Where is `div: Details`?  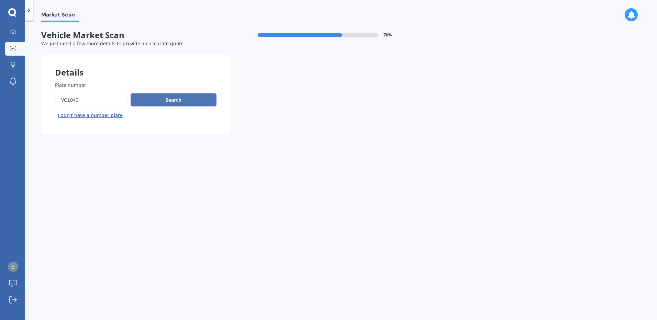
div: Details is located at coordinates (136, 66).